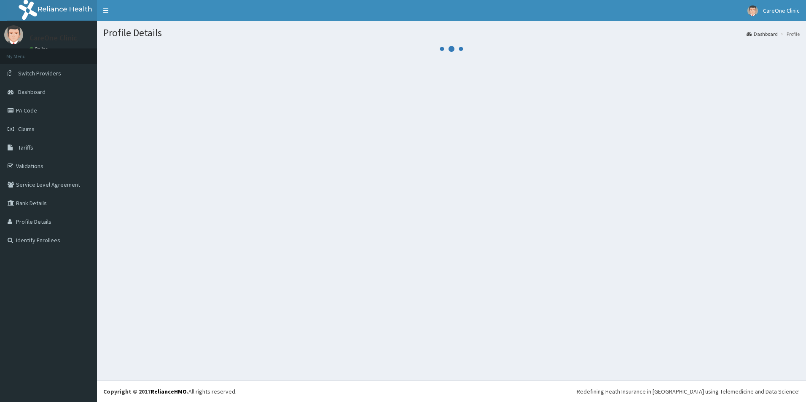 Image resolution: width=806 pixels, height=402 pixels. I want to click on a: Dashboard, so click(762, 34).